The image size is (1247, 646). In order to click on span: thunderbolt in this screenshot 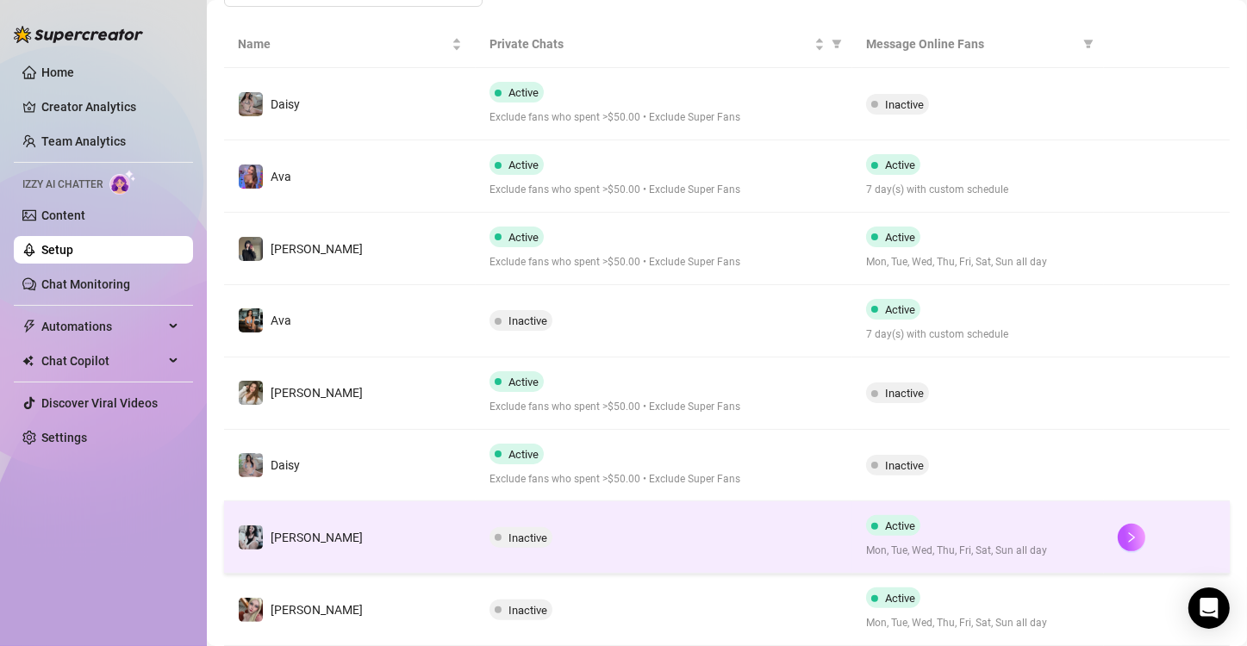, I will do `click(29, 327)`.